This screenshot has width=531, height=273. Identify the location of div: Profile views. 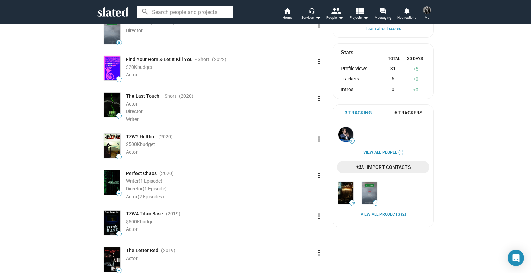
(361, 69).